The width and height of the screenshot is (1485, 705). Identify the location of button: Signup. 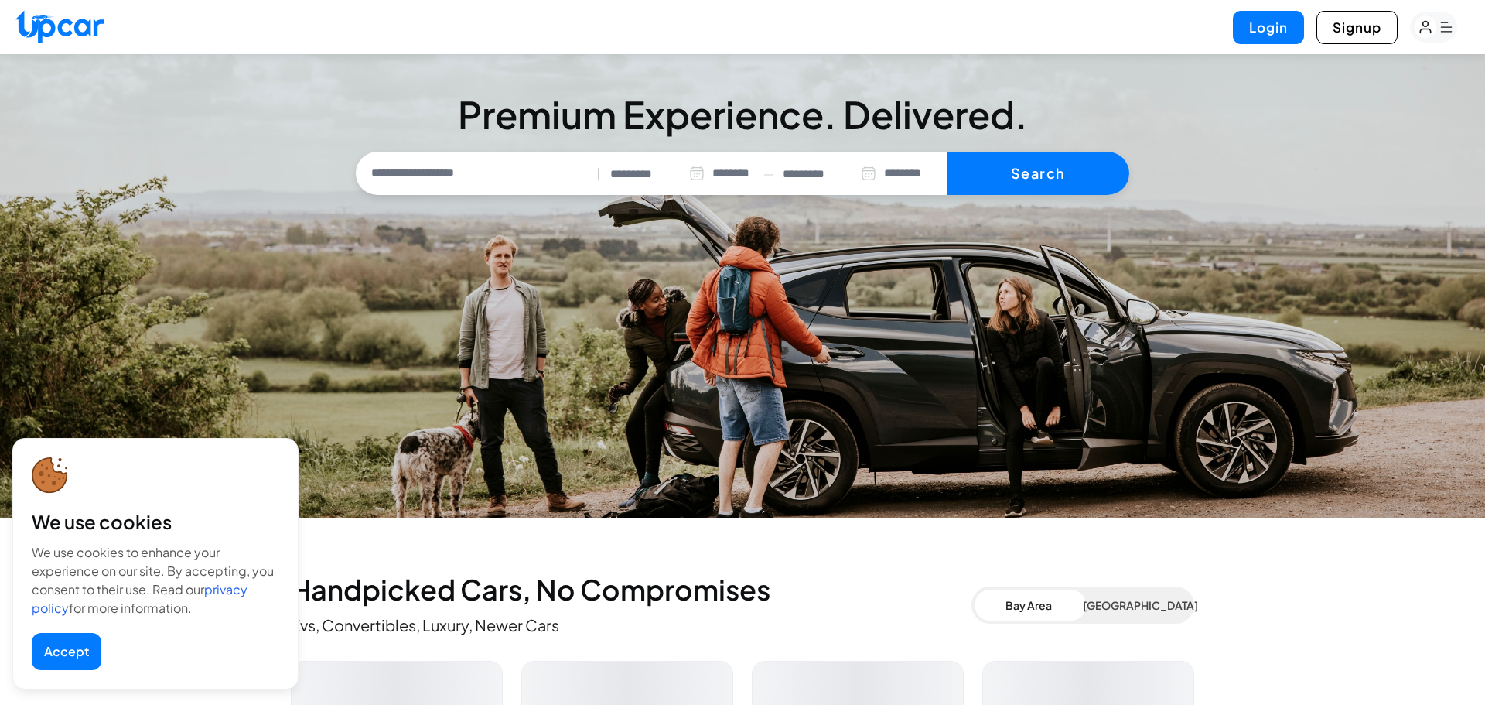
(1357, 27).